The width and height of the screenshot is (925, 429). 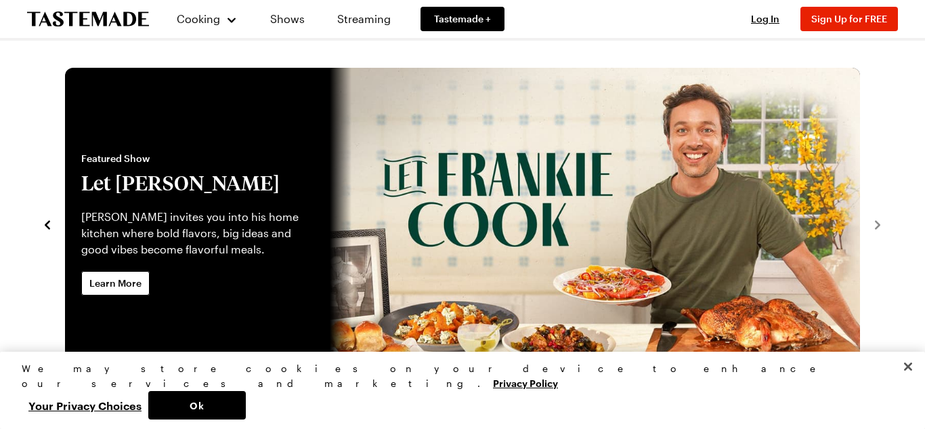 I want to click on span: Sign Up for FREE, so click(x=849, y=18).